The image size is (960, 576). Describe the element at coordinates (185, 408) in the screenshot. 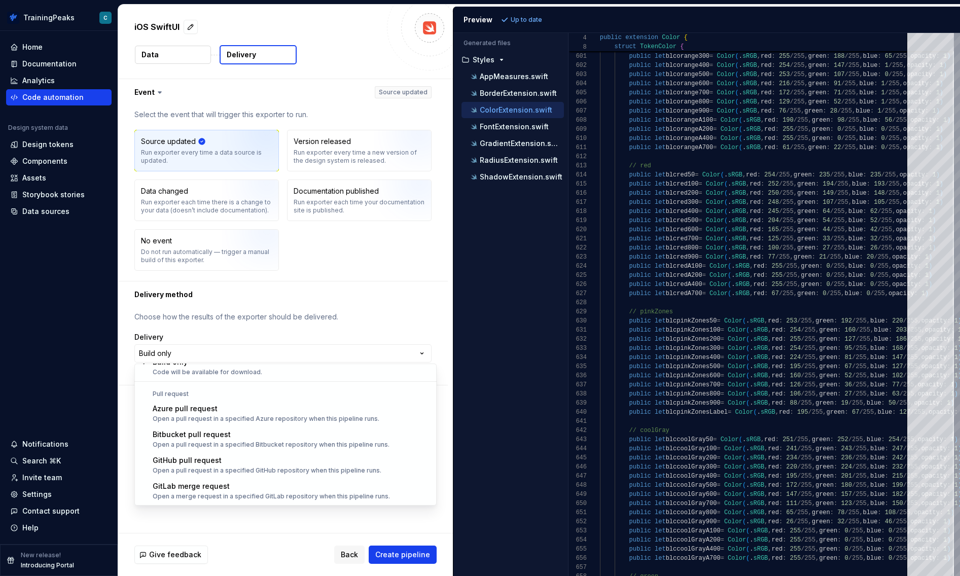

I see `span: Azure pull request` at that location.